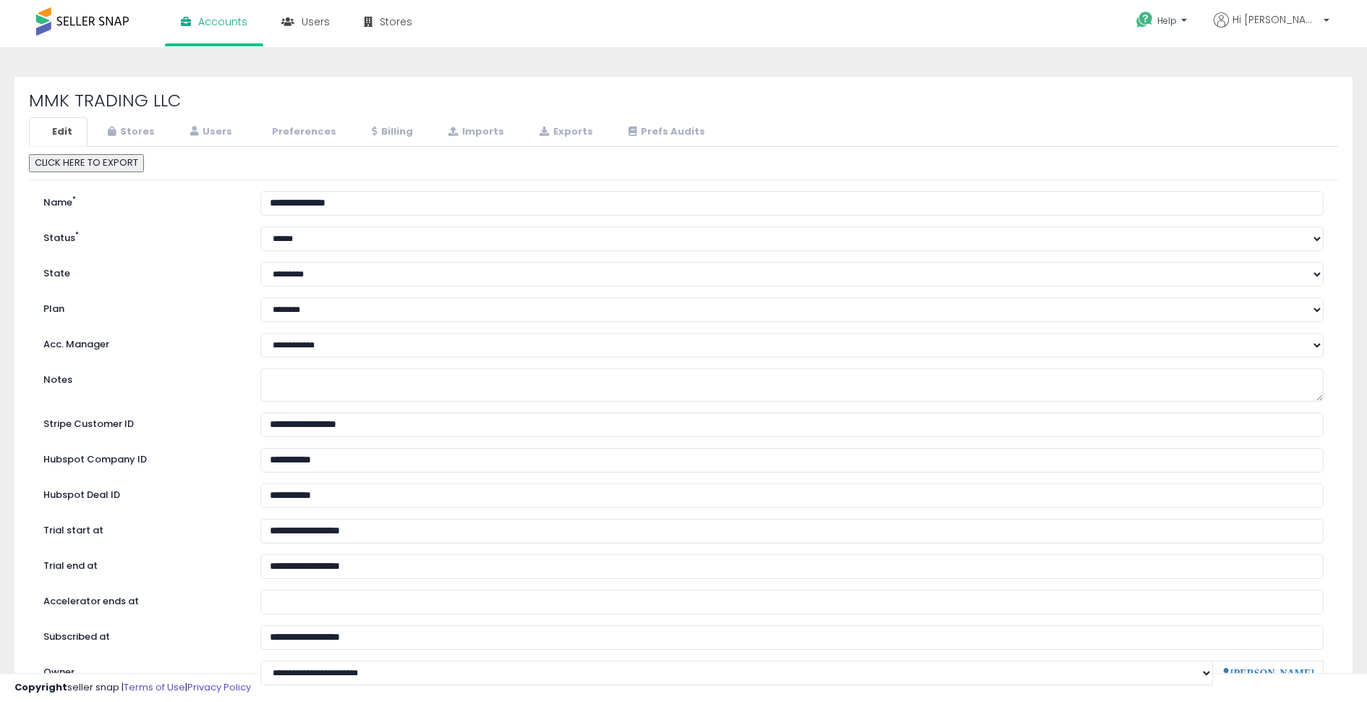 Image resolution: width=1367 pixels, height=702 pixels. Describe the element at coordinates (141, 422) in the screenshot. I see `label: Stripe Customer ID` at that location.